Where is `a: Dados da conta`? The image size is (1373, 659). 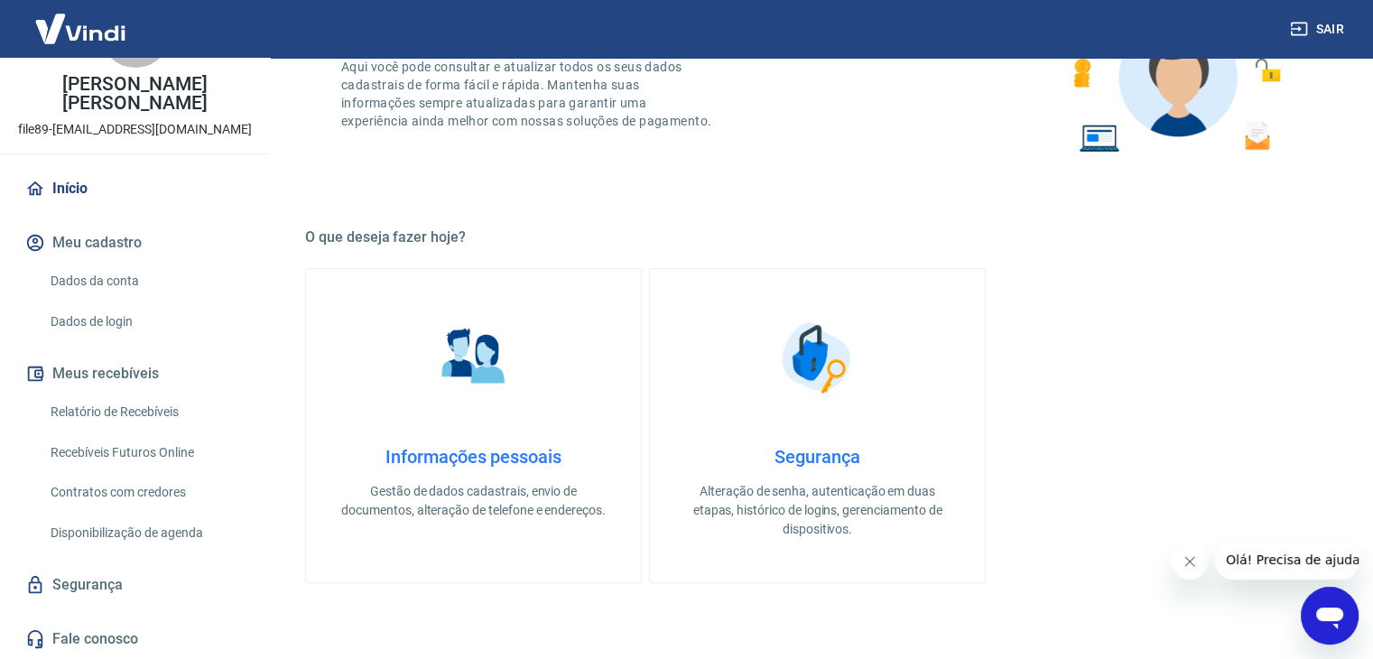
a: Dados da conta is located at coordinates (145, 281).